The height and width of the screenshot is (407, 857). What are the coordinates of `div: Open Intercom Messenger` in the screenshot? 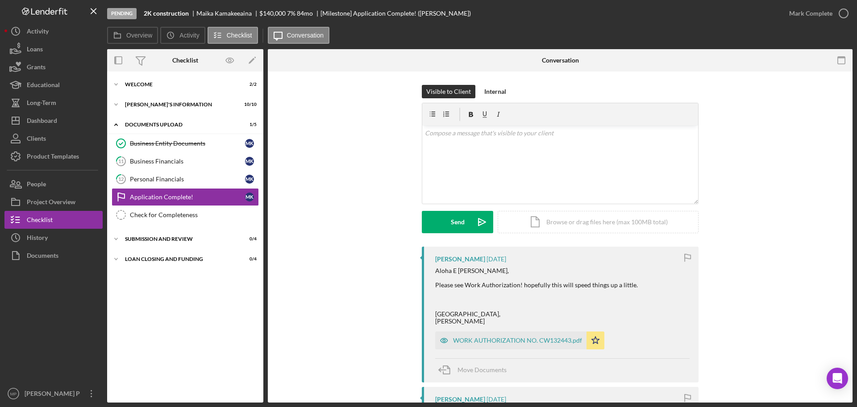 It's located at (838, 378).